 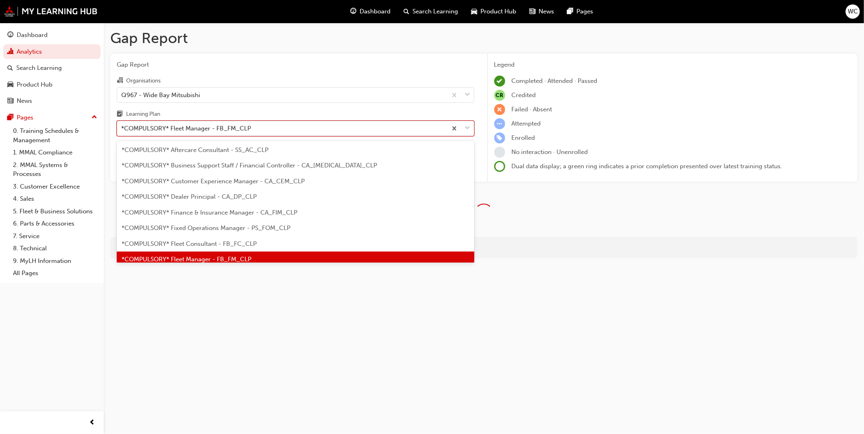 I want to click on span: No interaction · Unenrolled, so click(x=550, y=152).